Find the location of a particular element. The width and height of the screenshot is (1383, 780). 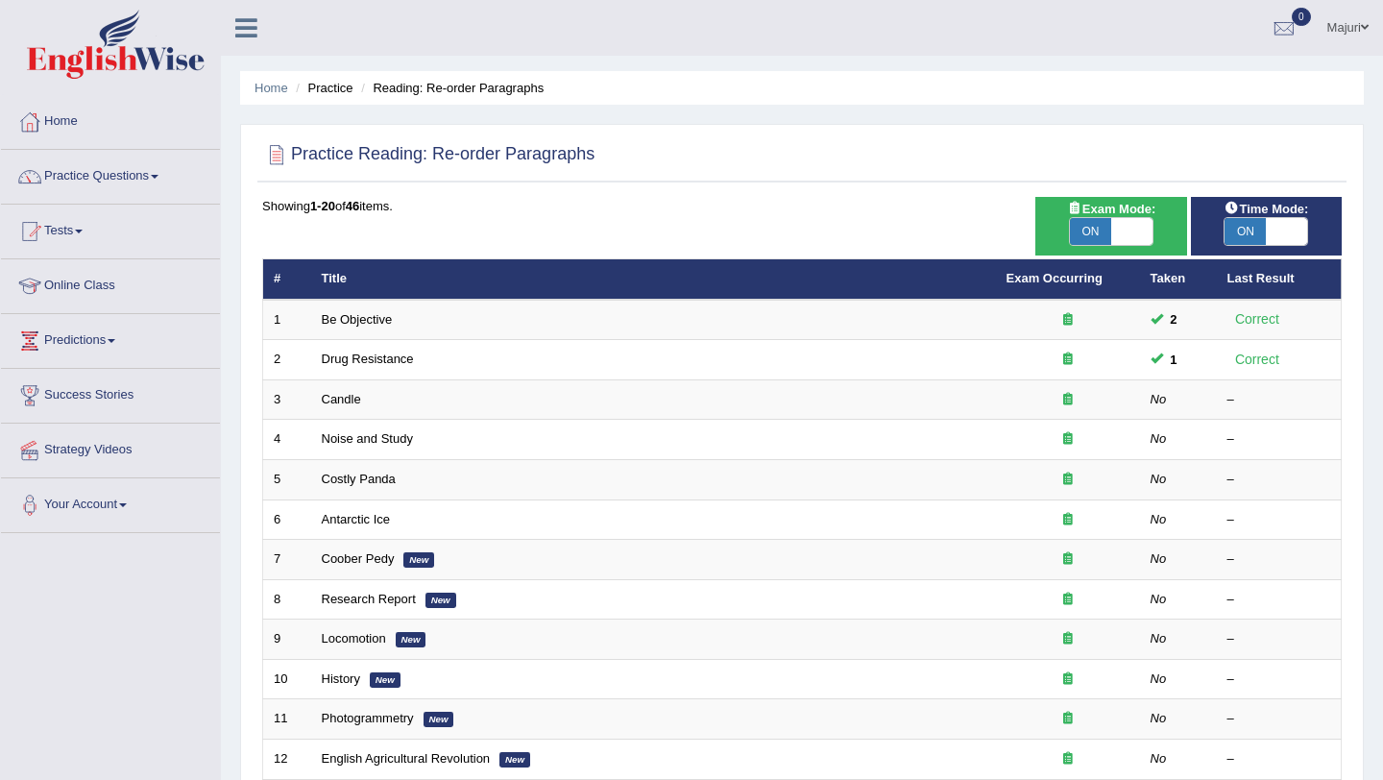

td: 1 is located at coordinates (287, 320).